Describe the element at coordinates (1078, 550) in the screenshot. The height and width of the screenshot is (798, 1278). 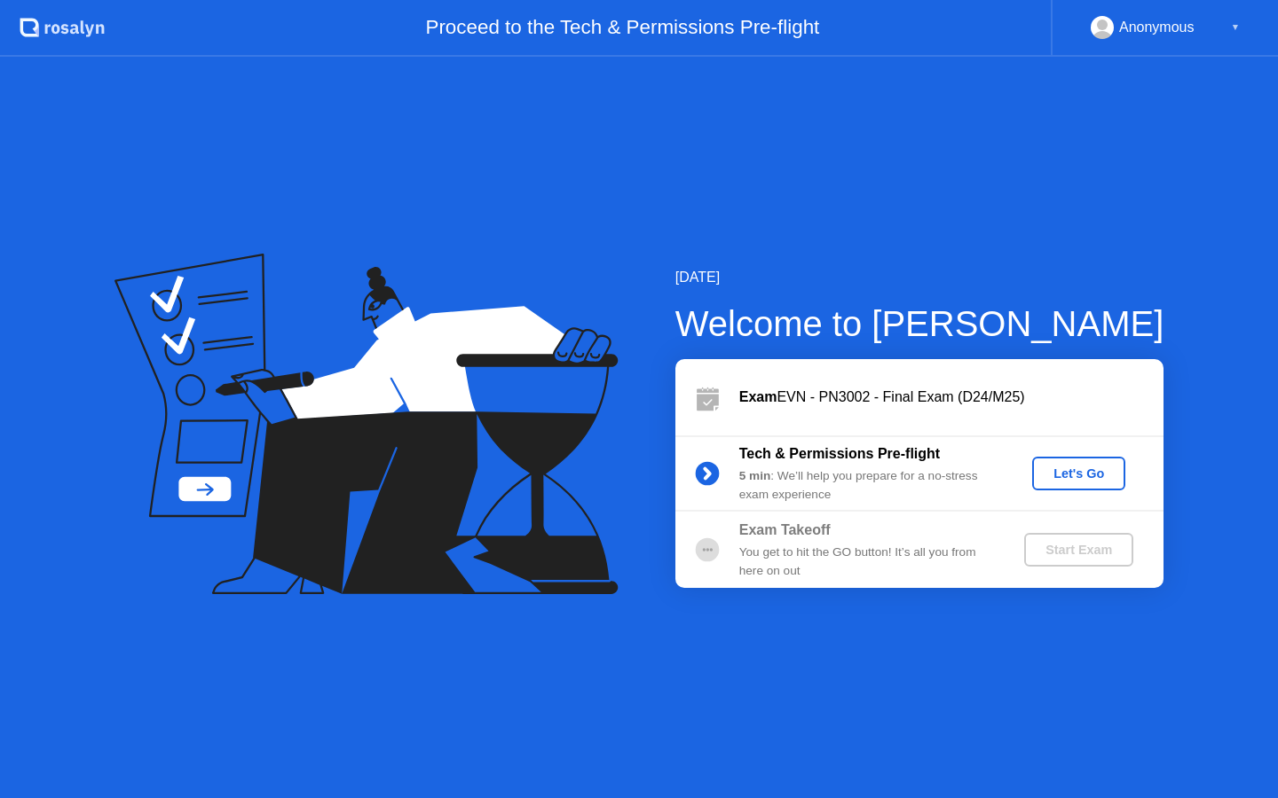
I see `div: Start Exam` at that location.